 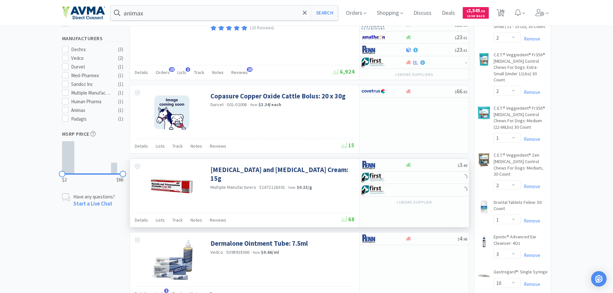 I want to click on img: 23acc3de5f3f47258cc4bca21d71aa06_263937.jpeg, so click(x=484, y=59).